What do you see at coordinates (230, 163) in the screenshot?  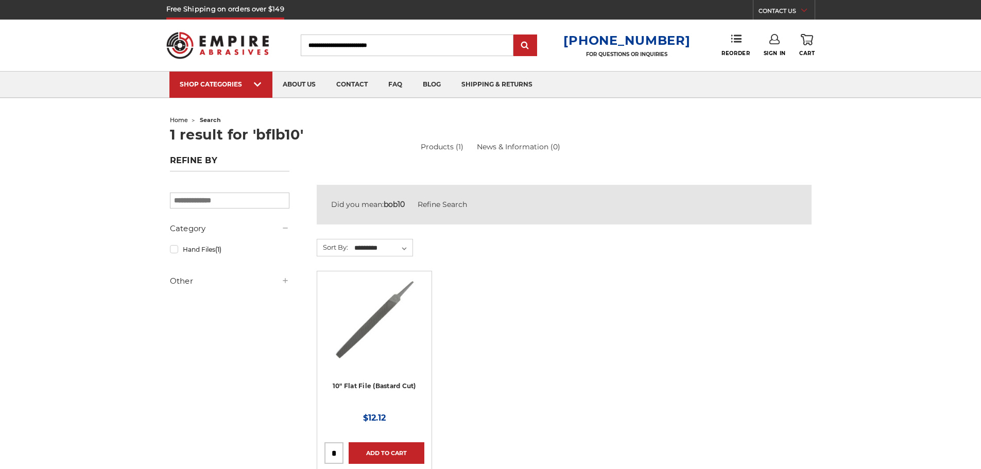 I see `h5: Refine by` at bounding box center [230, 163].